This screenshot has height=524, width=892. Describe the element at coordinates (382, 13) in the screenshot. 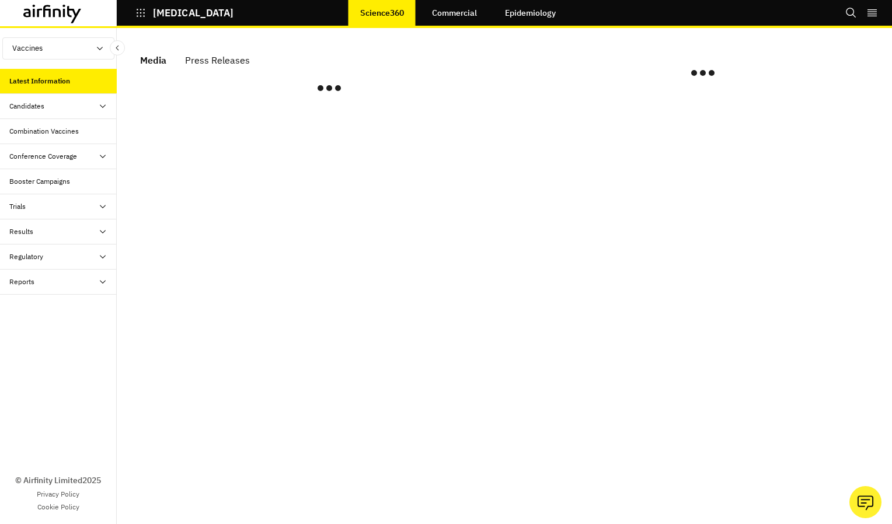

I see `p: Science360` at that location.